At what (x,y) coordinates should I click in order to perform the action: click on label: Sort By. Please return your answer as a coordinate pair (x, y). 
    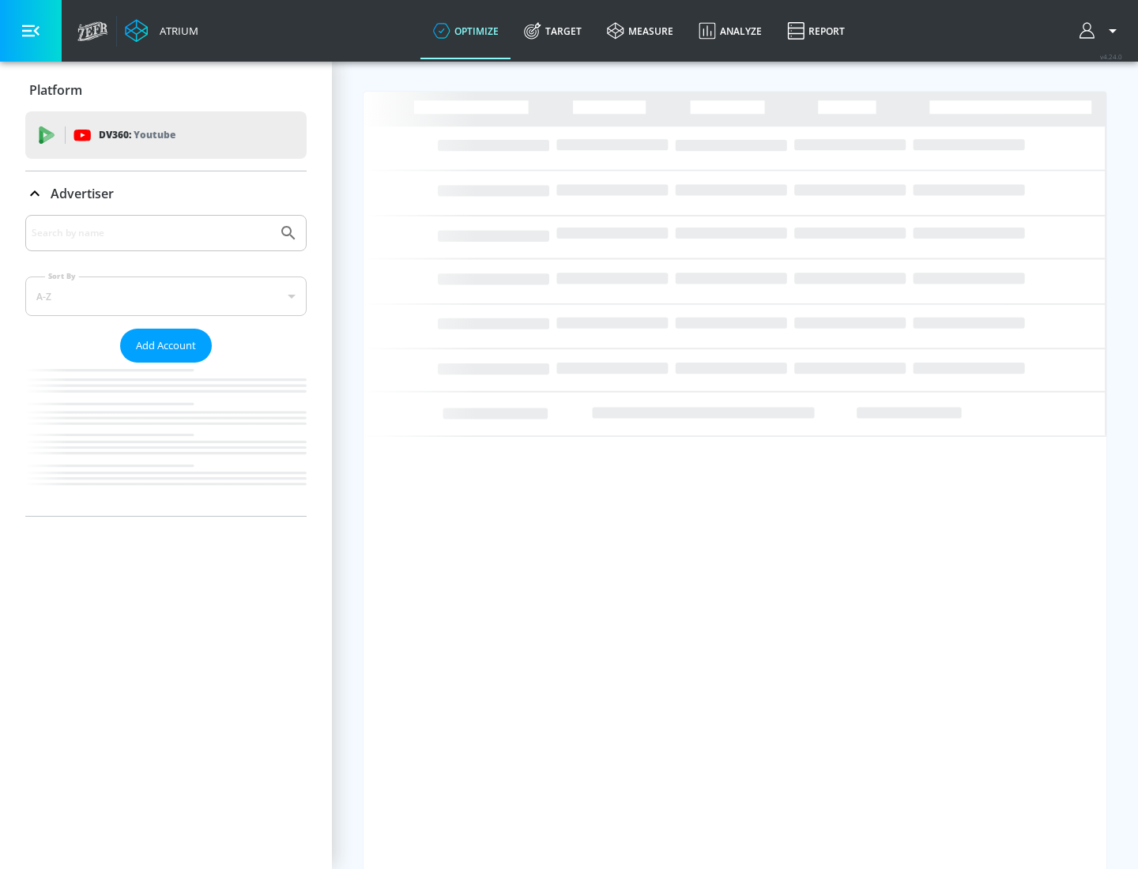
    Looking at the image, I should click on (62, 276).